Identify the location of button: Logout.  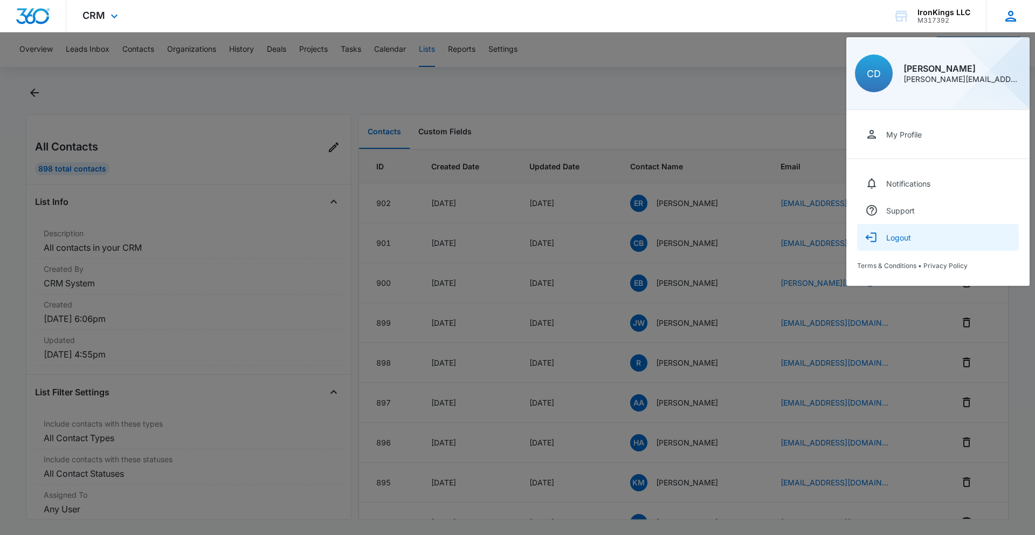
(938, 237).